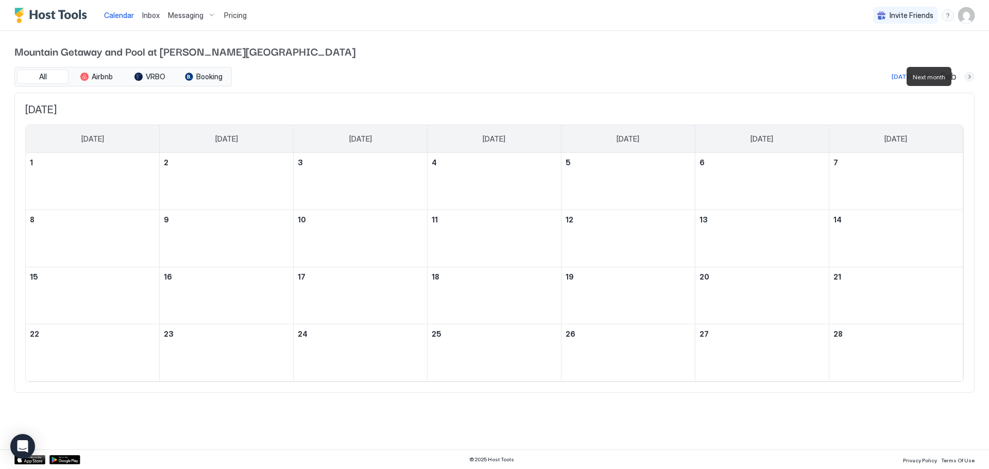 The height and width of the screenshot is (469, 989). Describe the element at coordinates (957, 460) in the screenshot. I see `span: Terms Of Use` at that location.